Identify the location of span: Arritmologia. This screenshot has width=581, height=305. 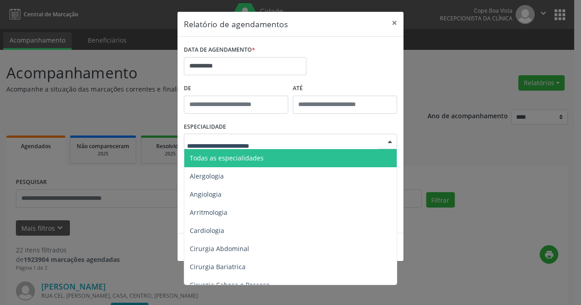
(208, 212).